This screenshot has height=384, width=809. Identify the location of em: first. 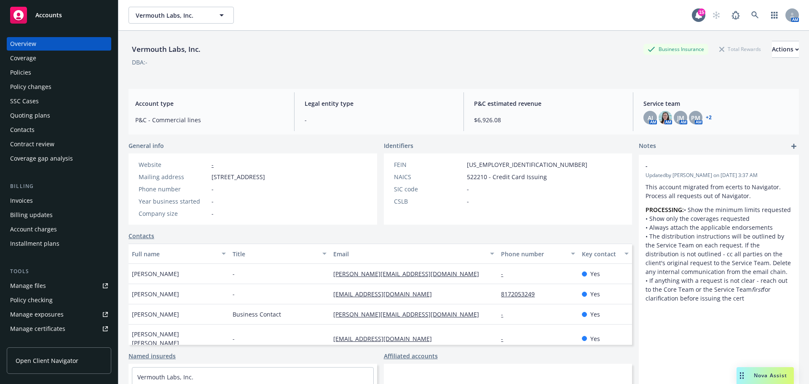
(757, 289).